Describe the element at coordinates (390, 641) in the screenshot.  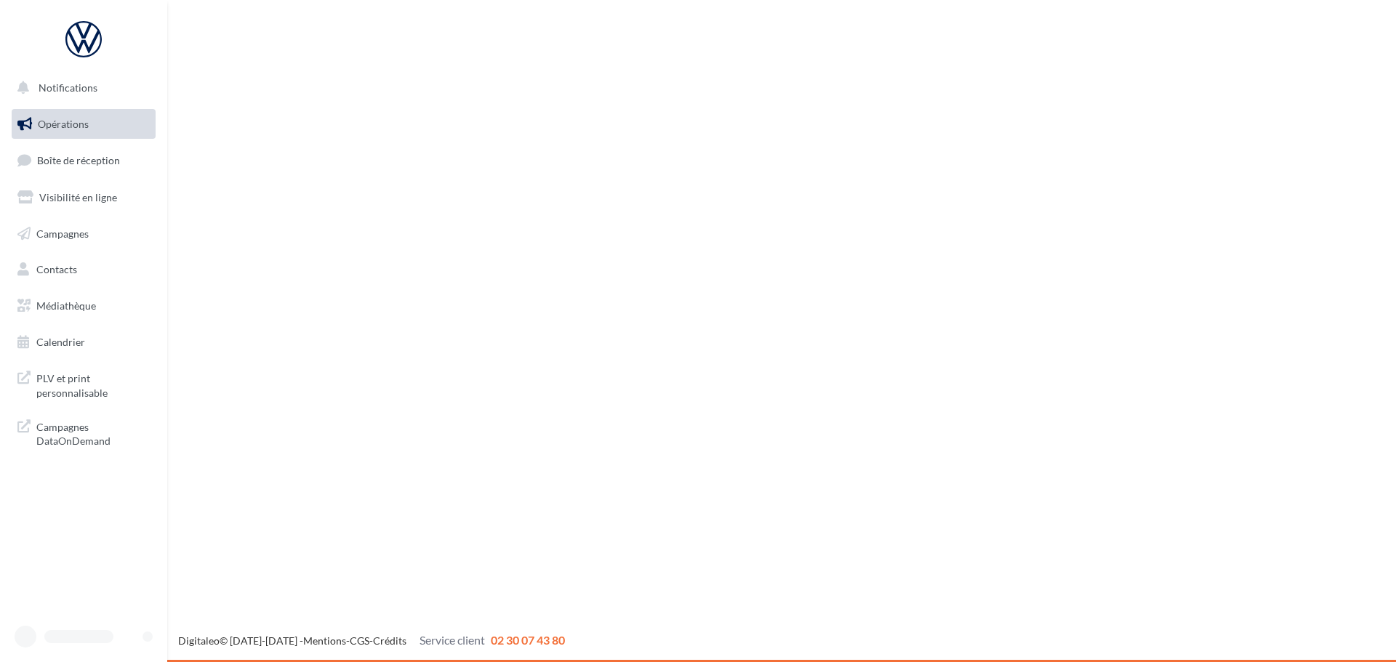
I see `a: Crédits` at that location.